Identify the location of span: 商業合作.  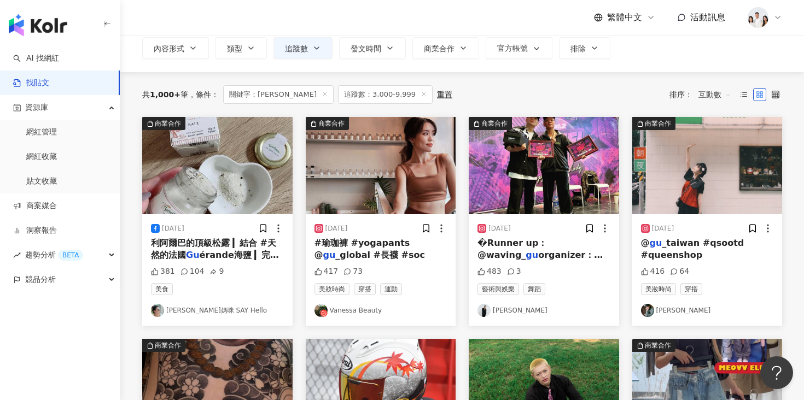
(439, 49).